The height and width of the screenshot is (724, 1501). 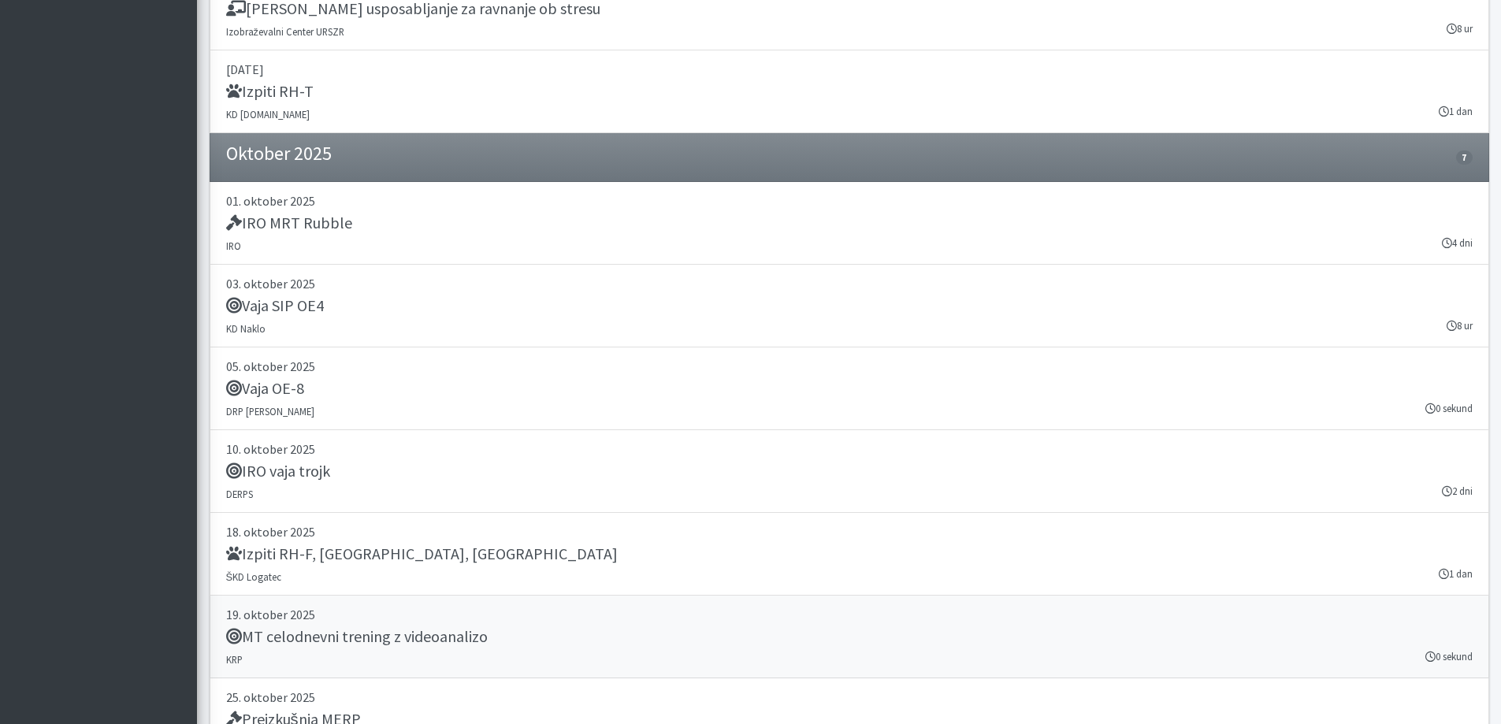 What do you see at coordinates (849, 449) in the screenshot?
I see `p: 10. oktober 2025` at bounding box center [849, 449].